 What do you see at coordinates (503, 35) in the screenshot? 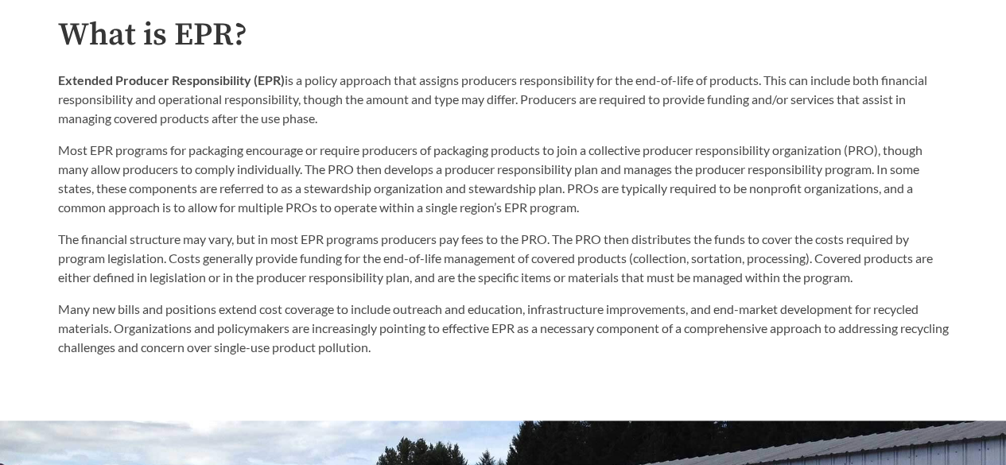
I see `h2: What is EPR?` at bounding box center [503, 35].